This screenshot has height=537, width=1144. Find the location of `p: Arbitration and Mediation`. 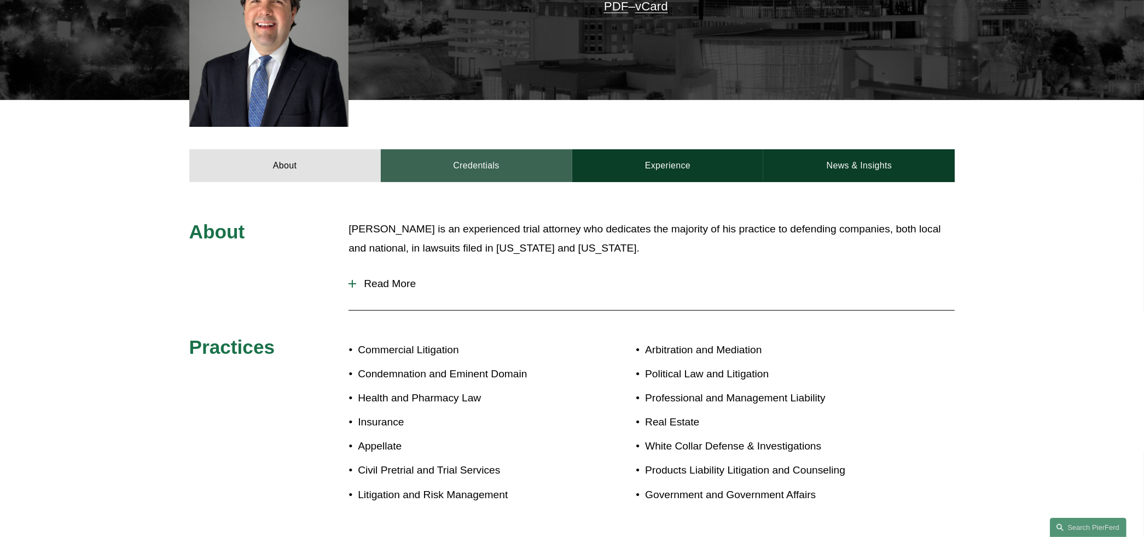

p: Arbitration and Mediation is located at coordinates (768, 350).